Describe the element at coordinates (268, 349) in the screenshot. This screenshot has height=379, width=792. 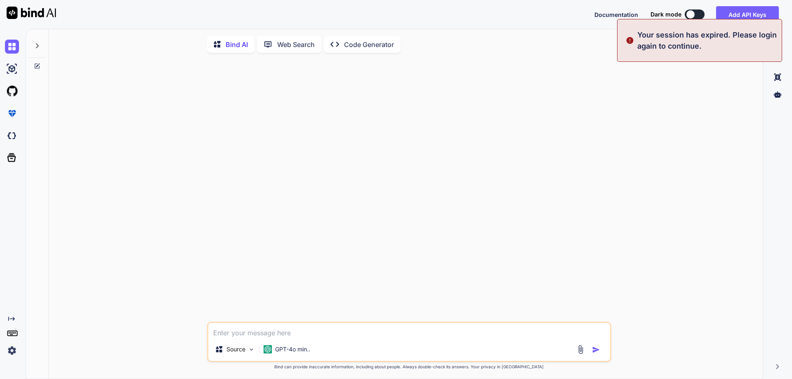
I see `img: GPT-4o mini` at that location.